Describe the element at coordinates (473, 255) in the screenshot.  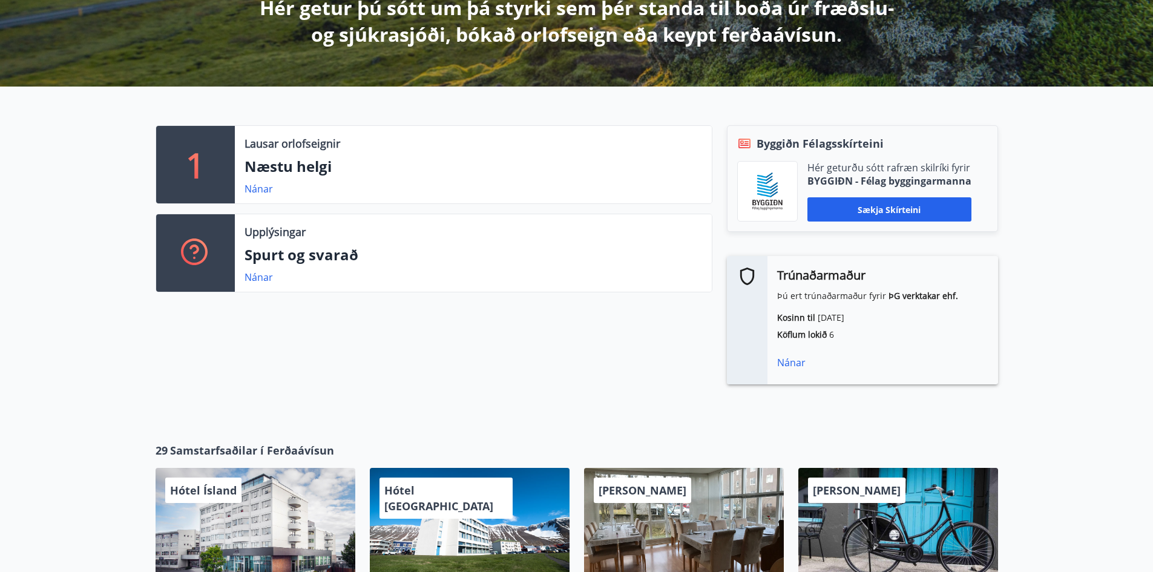
I see `p: Spurt og svarað` at that location.